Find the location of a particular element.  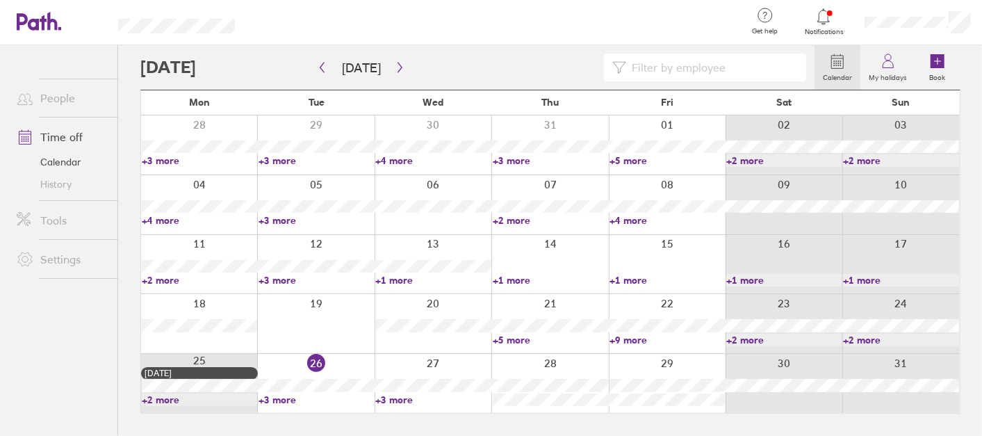

a: Notifications is located at coordinates (824, 22).